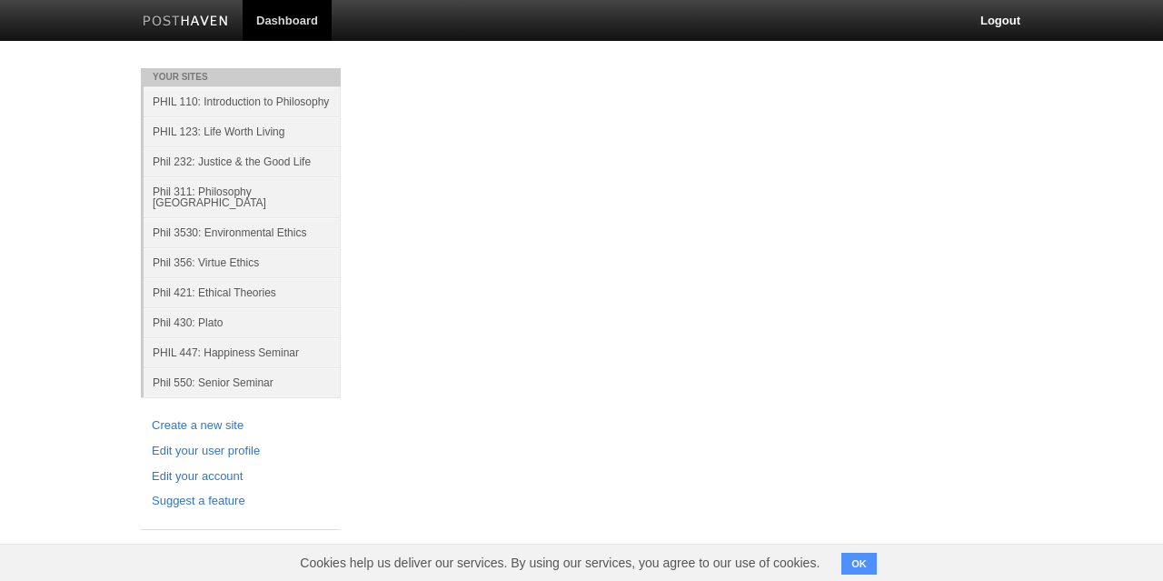 The image size is (1163, 581). What do you see at coordinates (242, 352) in the screenshot?
I see `a: PHIL 447: Happiness Seminar` at bounding box center [242, 352].